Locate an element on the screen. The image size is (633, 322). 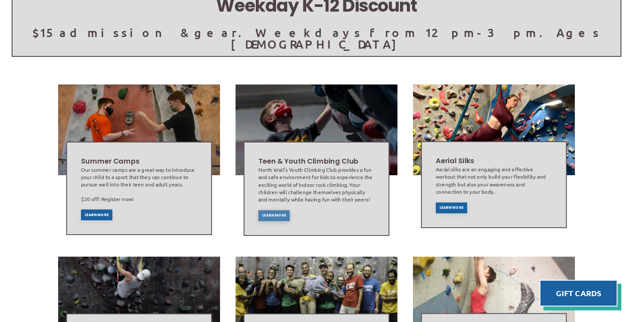
h2: Summer Camps is located at coordinates (139, 161).